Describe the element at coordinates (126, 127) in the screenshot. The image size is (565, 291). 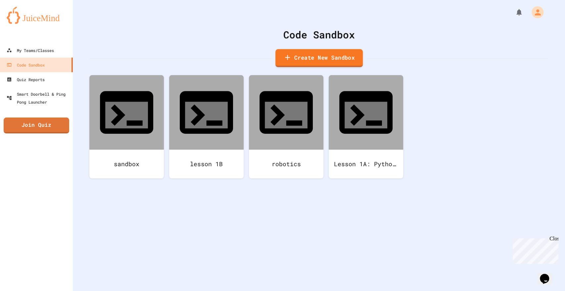
I see `a: sandbox` at that location.